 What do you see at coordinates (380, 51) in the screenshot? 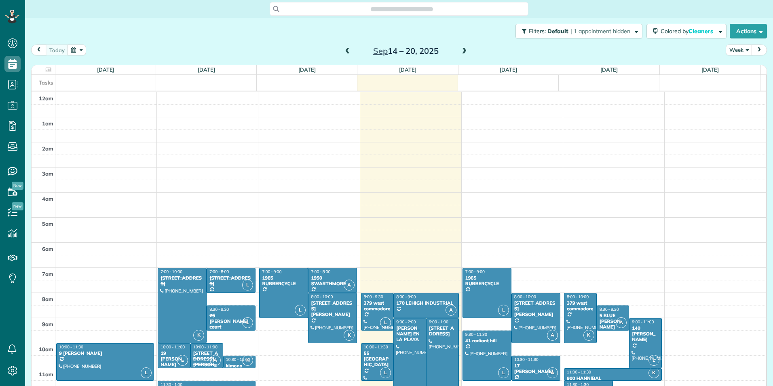
I see `span: Sep` at bounding box center [380, 51].